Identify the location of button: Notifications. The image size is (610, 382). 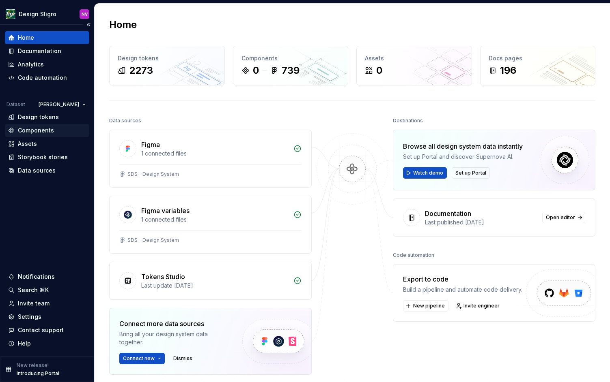
(47, 277).